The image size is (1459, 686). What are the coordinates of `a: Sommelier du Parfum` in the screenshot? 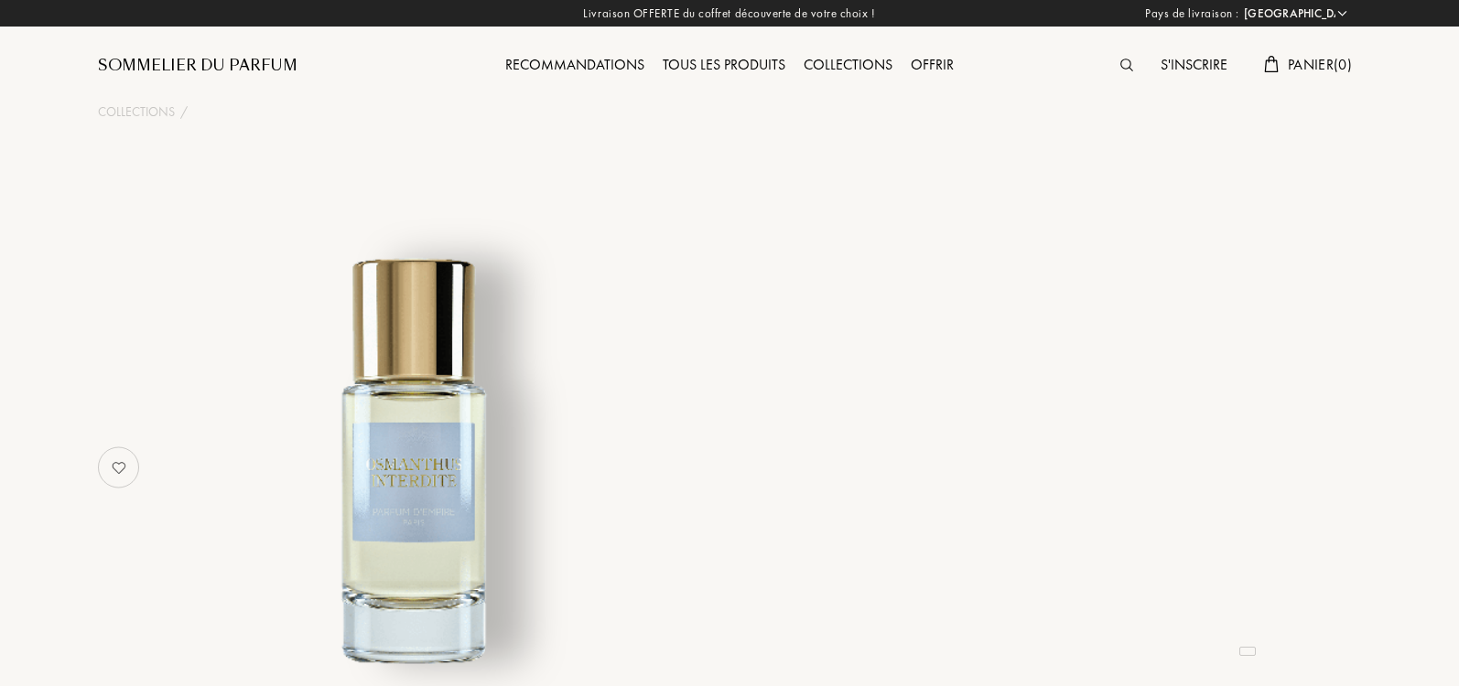 It's located at (198, 66).